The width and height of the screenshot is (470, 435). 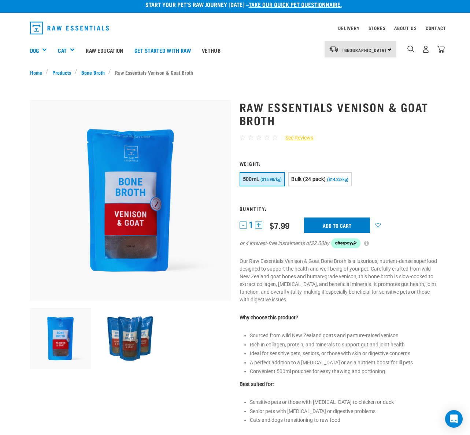 I want to click on span: 500mL, so click(x=251, y=179).